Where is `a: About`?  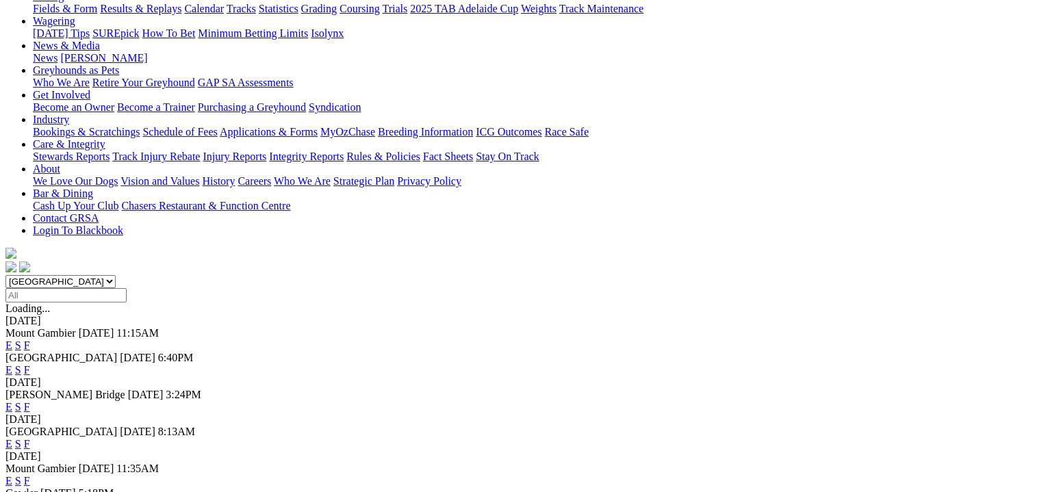 a: About is located at coordinates (47, 168).